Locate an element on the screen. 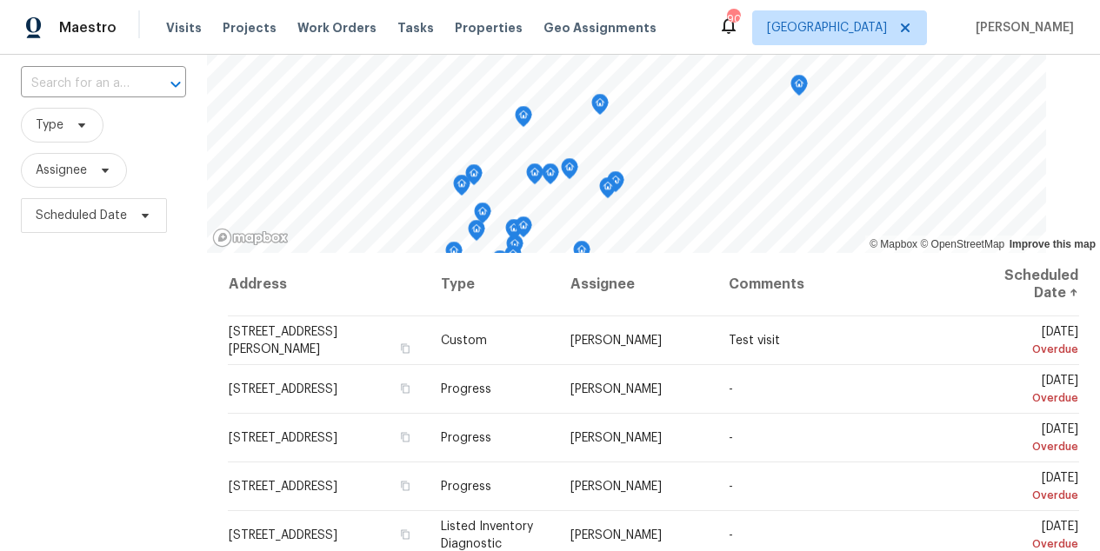 The image size is (1100, 551). span: Properties is located at coordinates (489, 28).